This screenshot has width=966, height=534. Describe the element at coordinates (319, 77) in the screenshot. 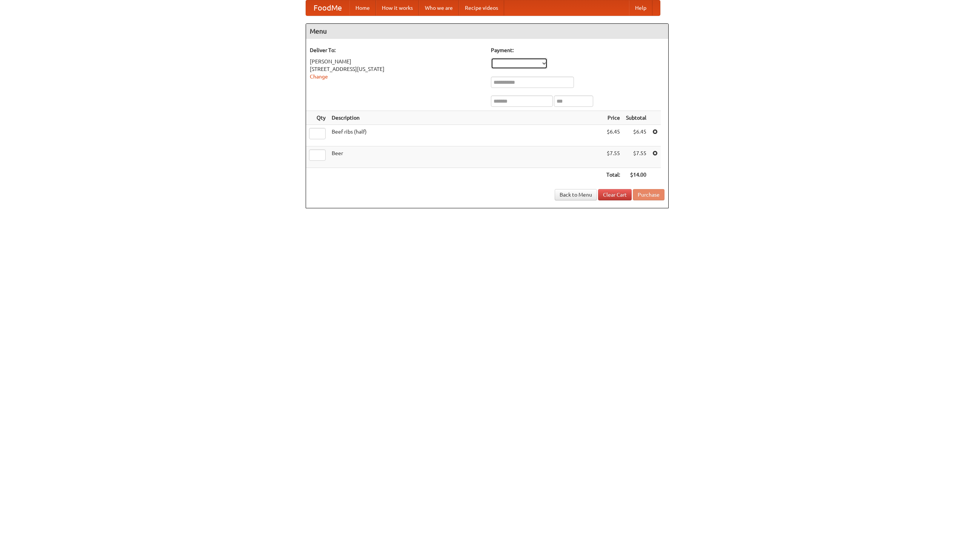

I see `a: Change` at that location.